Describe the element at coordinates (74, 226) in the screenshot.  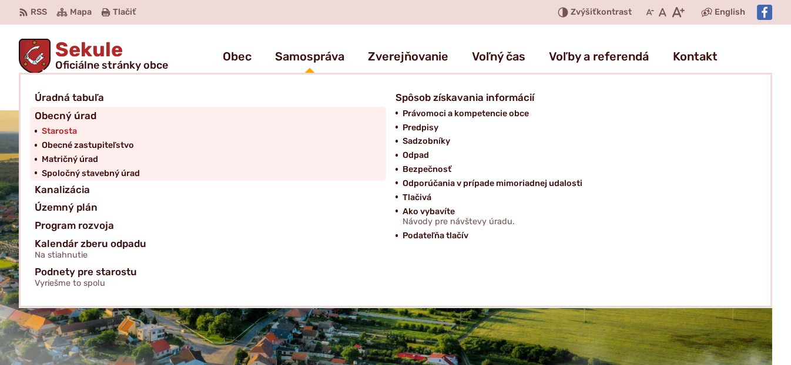
I see `span: Program rozvoja` at that location.